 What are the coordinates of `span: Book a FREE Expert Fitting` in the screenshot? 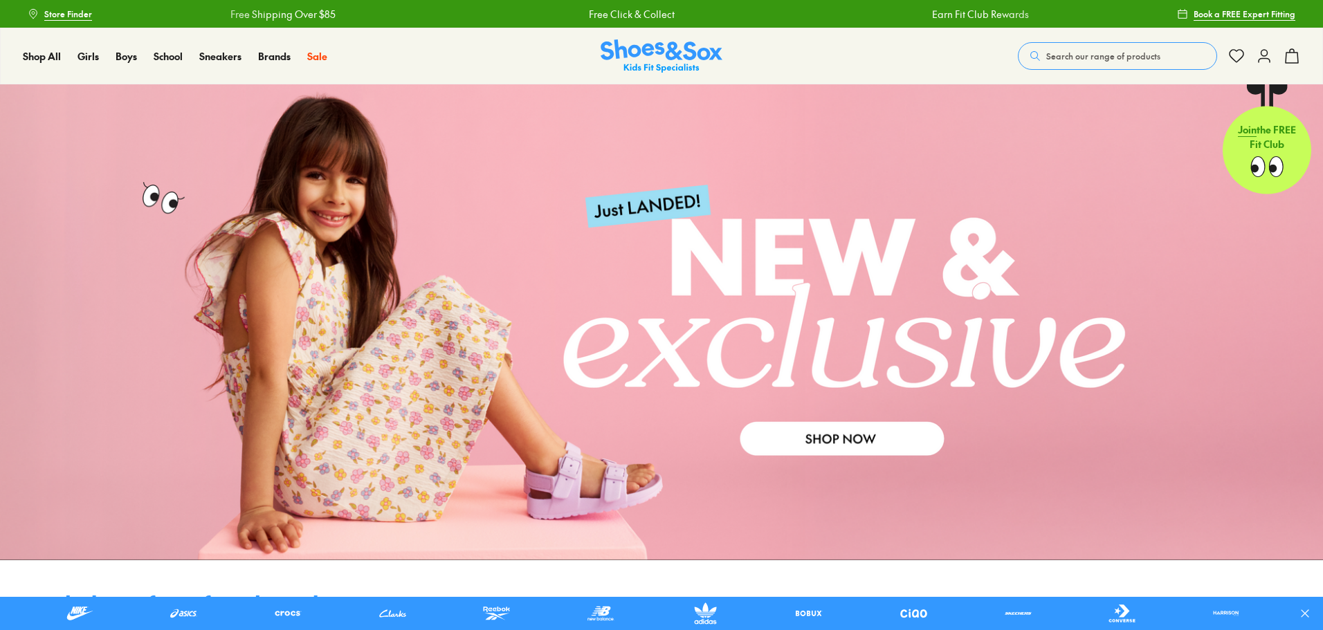 It's located at (1244, 14).